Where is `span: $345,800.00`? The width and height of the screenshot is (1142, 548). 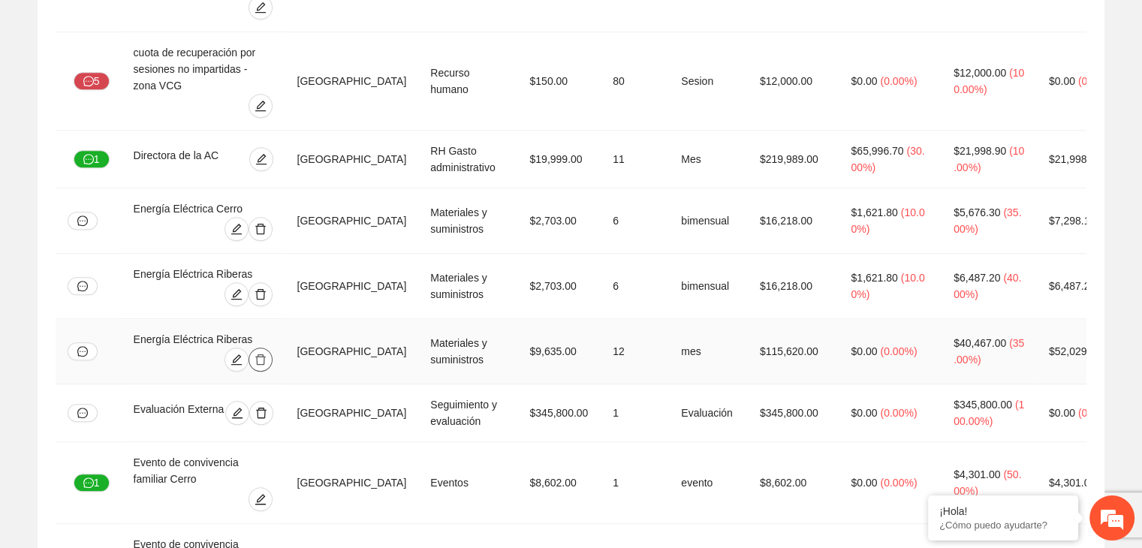
span: $345,800.00 is located at coordinates (983, 405).